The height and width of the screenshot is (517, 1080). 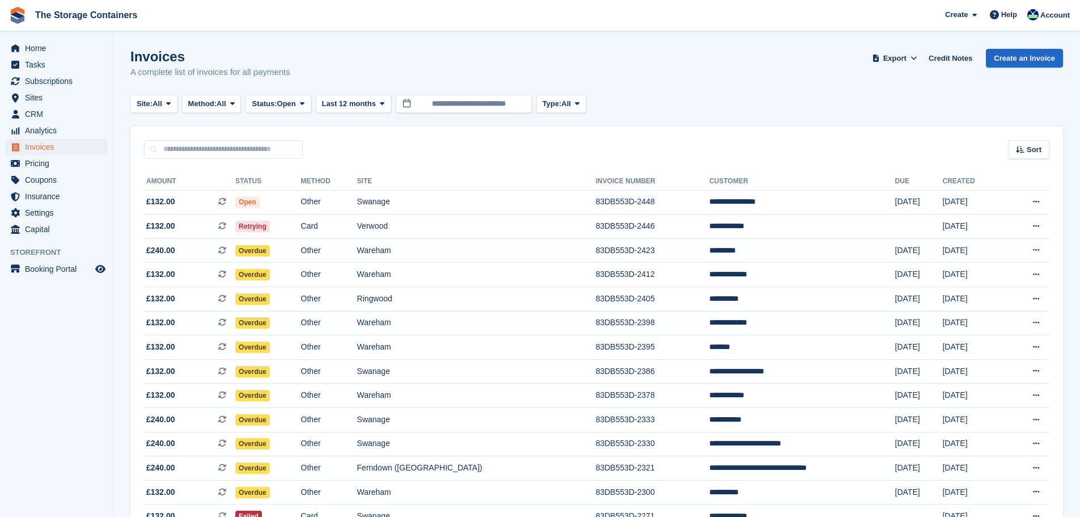 What do you see at coordinates (653, 443) in the screenshot?
I see `td: 83DB553D-2330` at bounding box center [653, 443].